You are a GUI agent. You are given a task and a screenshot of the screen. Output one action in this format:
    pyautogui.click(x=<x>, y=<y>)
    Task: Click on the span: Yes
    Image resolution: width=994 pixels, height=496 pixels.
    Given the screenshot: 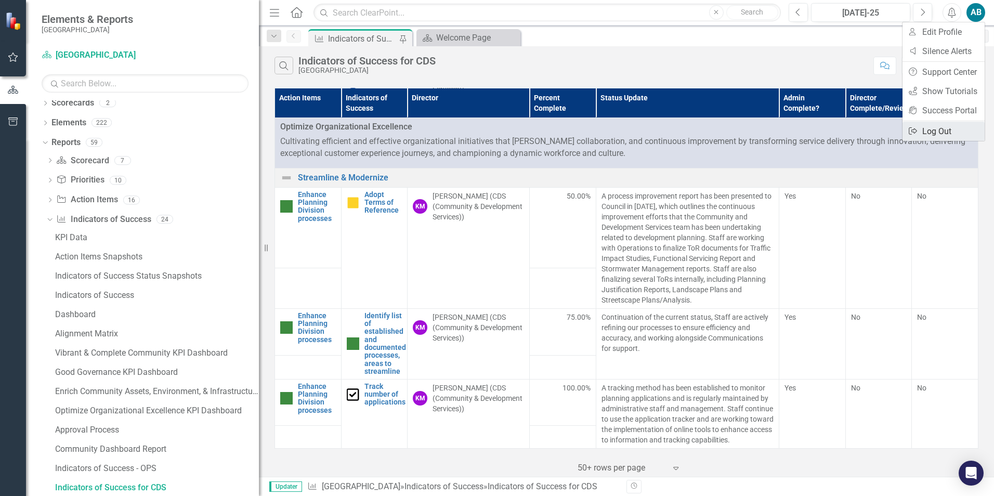 What is the action you would take?
    pyautogui.click(x=790, y=196)
    